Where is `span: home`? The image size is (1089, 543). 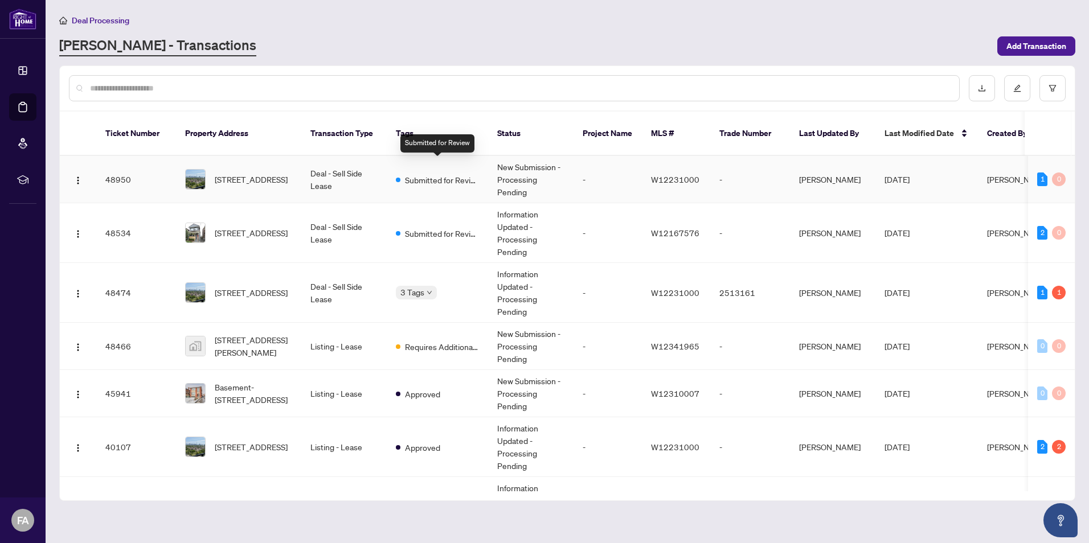 span: home is located at coordinates (63, 20).